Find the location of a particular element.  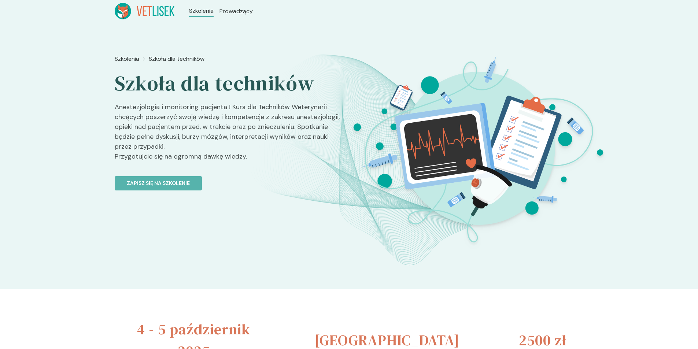

p: Anestezjologia i monitoring pacjenta ! Kurs dla Techników Weterynarii chcących poszerzyć swoją wi... is located at coordinates (229, 135).